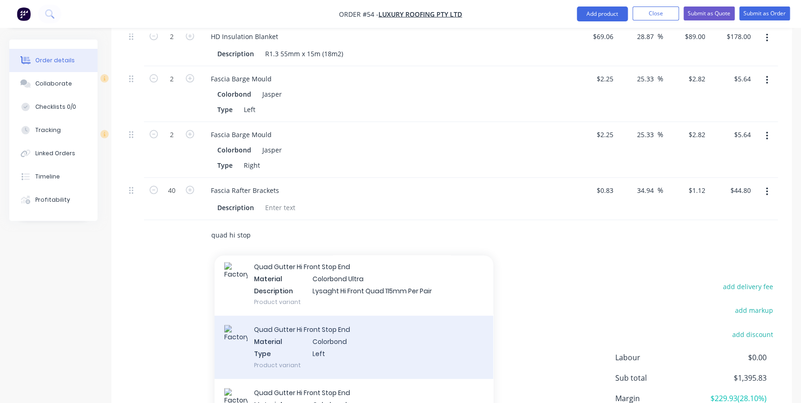 The height and width of the screenshot is (403, 801). I want to click on div: Right, so click(252, 164).